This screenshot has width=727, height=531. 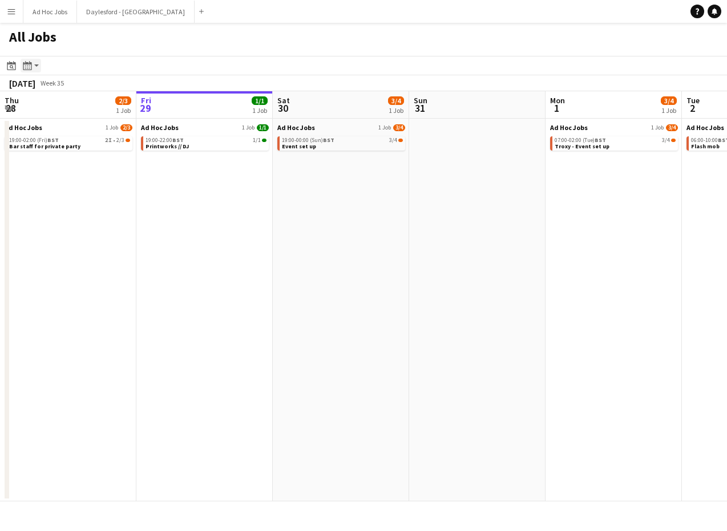 What do you see at coordinates (11, 100) in the screenshot?
I see `span: Thu` at bounding box center [11, 100].